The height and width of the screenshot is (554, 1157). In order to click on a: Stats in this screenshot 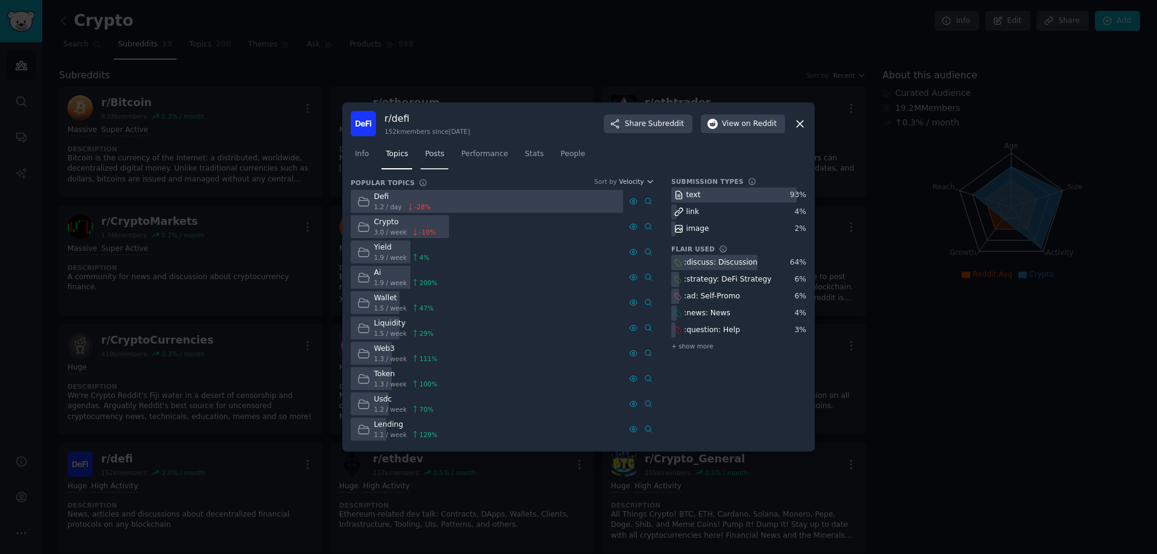, I will do `click(534, 157)`.